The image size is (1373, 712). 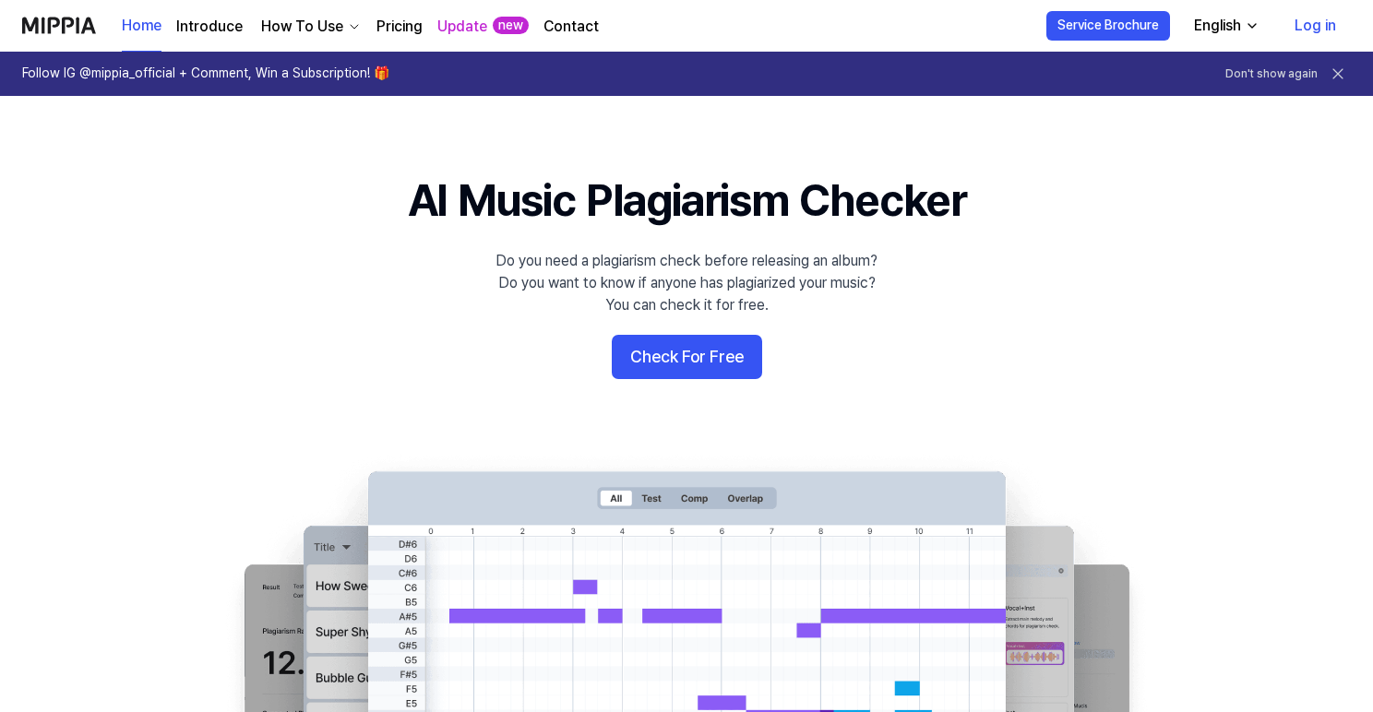 I want to click on button: Service Brochure, so click(x=1108, y=26).